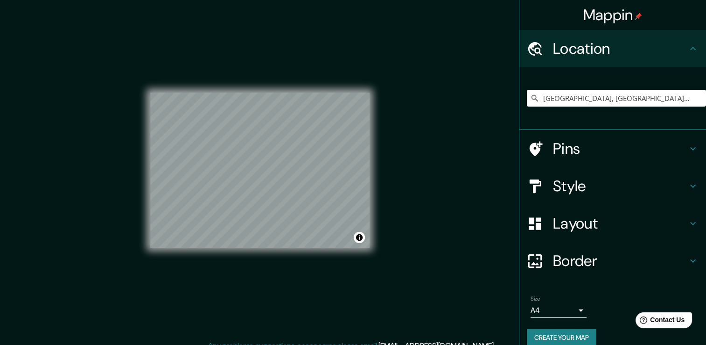  Describe the element at coordinates (613, 49) in the screenshot. I see `div: Location` at that location.